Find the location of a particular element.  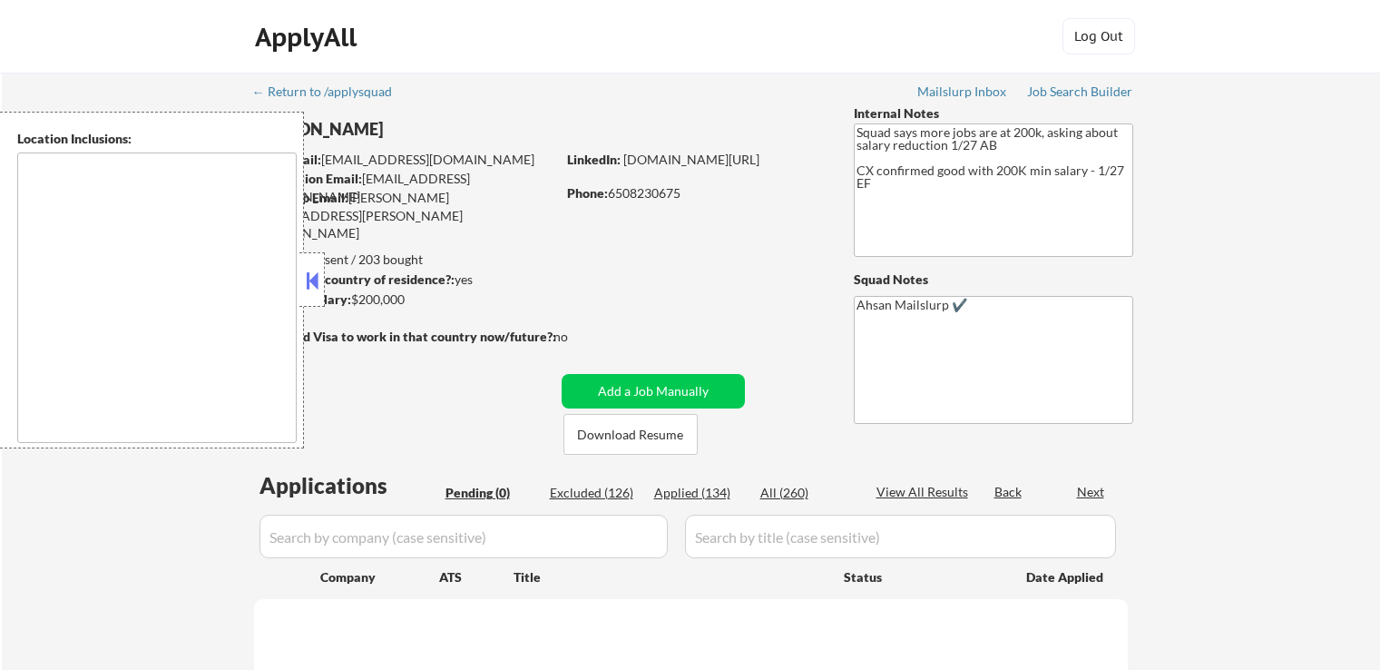

strong: Can work in country of residence?: is located at coordinates (354, 279).